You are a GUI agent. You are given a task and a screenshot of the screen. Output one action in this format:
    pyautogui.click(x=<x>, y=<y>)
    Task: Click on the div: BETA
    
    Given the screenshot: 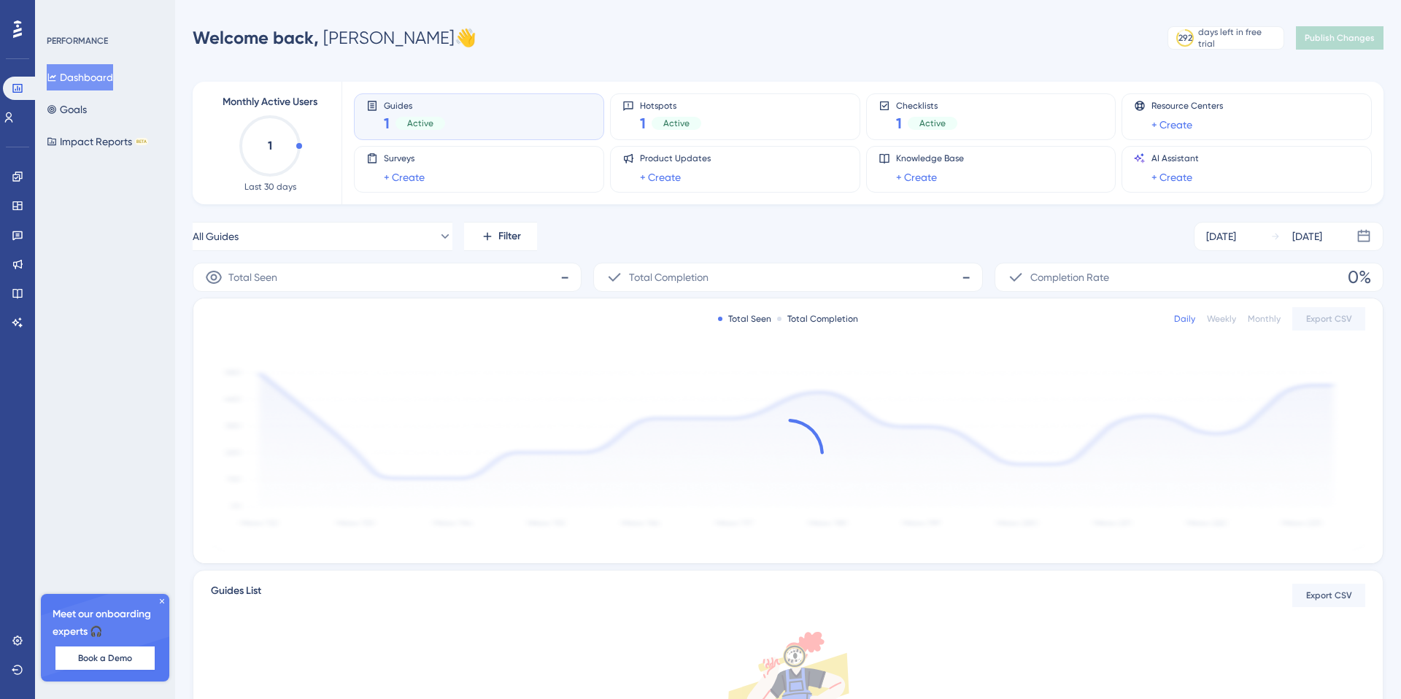 What is the action you would take?
    pyautogui.click(x=142, y=142)
    